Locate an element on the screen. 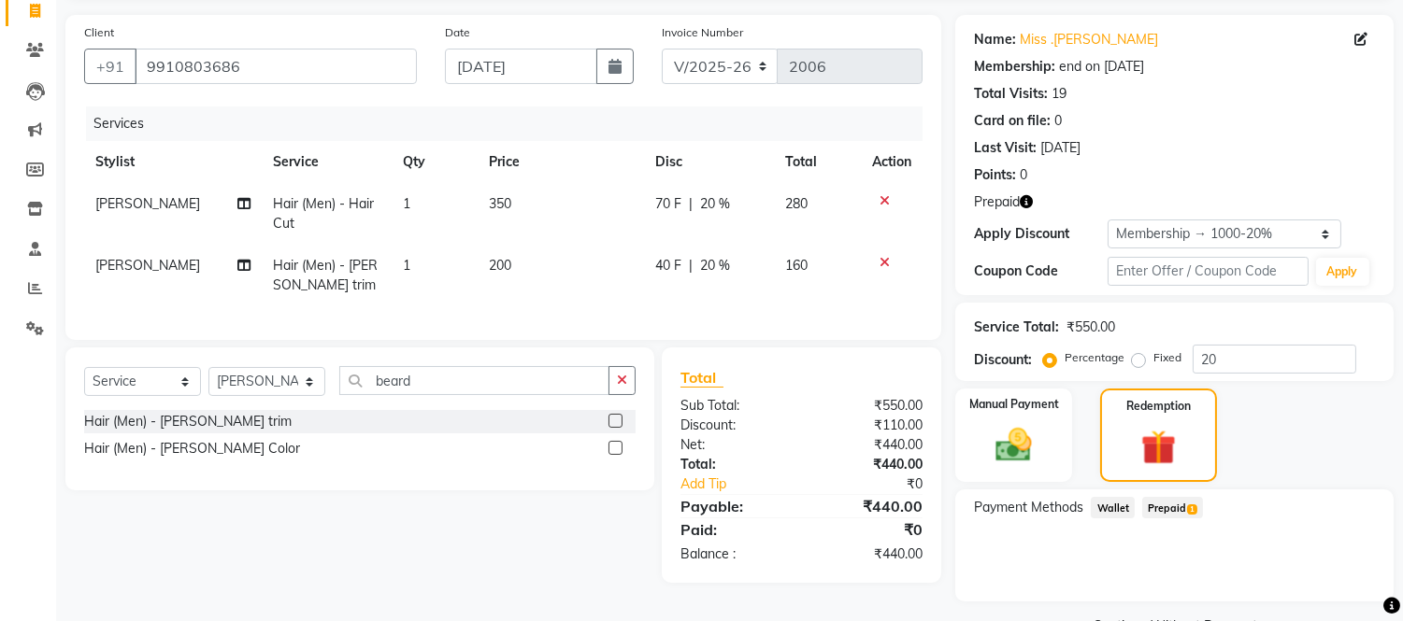 The image size is (1403, 621). button: Apply is located at coordinates (1342, 272).